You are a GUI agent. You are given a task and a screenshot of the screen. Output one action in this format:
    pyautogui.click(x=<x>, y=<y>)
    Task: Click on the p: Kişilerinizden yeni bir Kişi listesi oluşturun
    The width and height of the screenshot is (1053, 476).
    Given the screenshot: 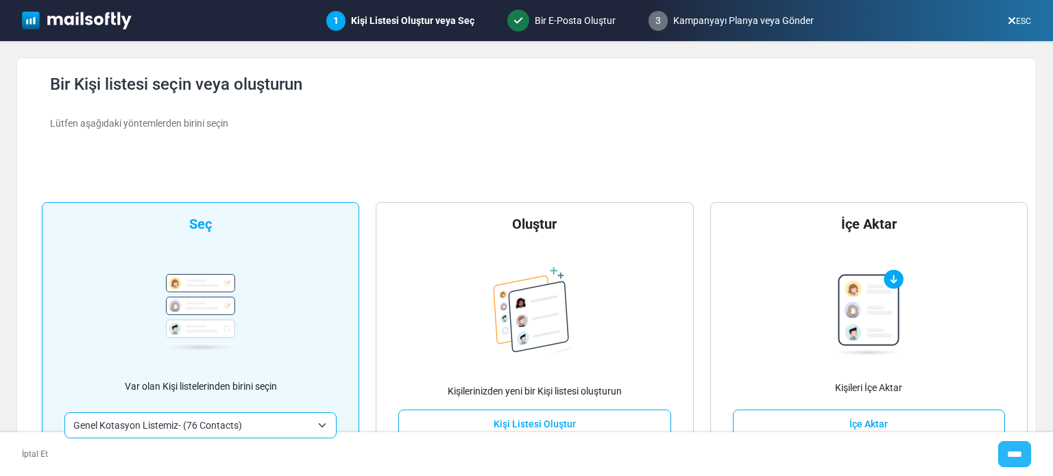 What is the action you would take?
    pyautogui.click(x=535, y=391)
    